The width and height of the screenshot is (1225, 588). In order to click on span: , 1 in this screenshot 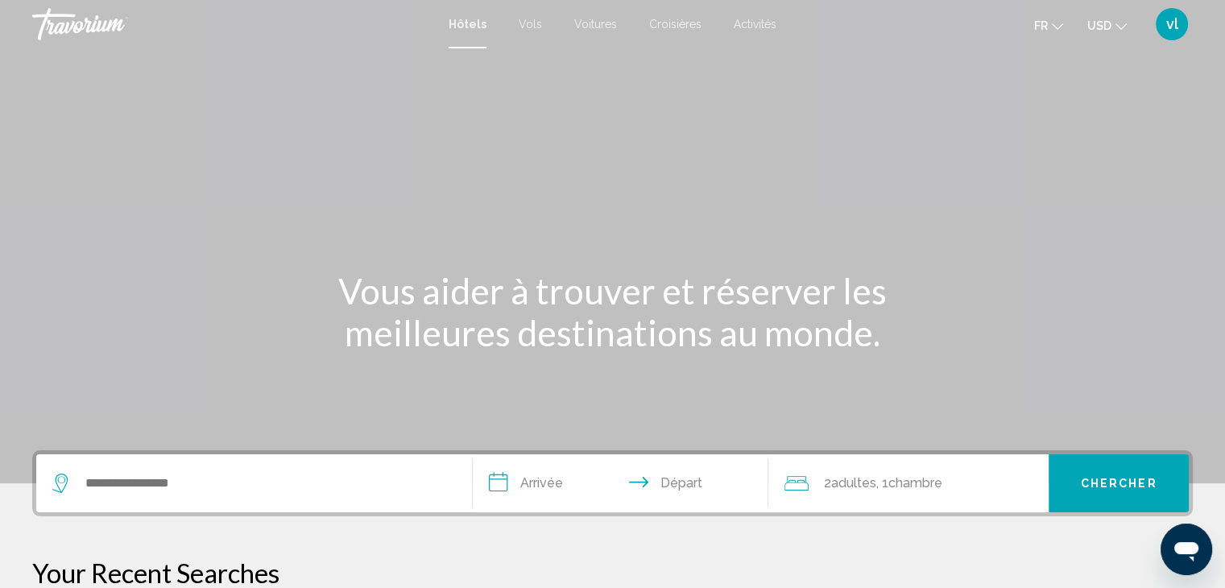, I will do `click(908, 483)`.